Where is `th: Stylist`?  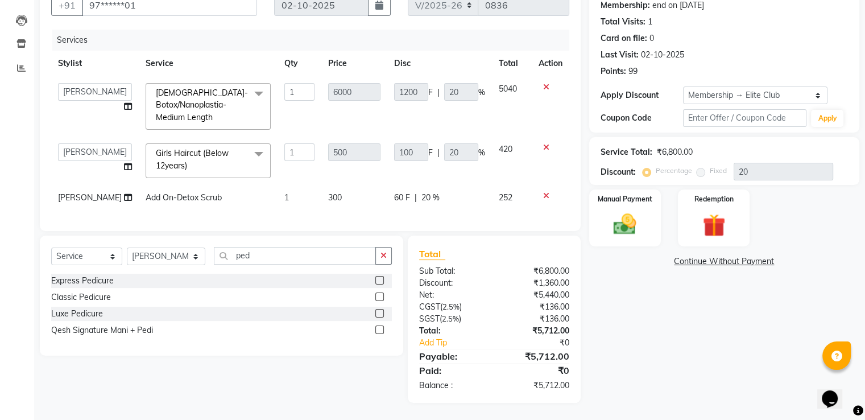
th: Stylist is located at coordinates (95, 63).